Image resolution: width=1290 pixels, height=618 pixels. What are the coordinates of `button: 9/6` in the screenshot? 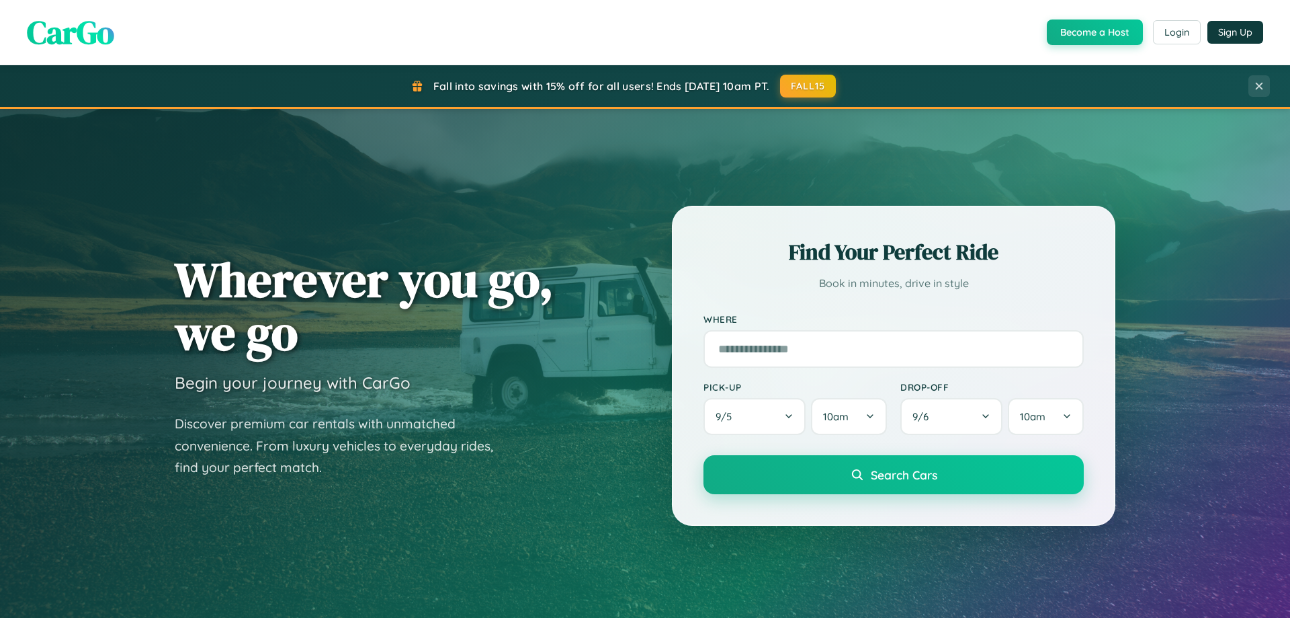 It's located at (952, 416).